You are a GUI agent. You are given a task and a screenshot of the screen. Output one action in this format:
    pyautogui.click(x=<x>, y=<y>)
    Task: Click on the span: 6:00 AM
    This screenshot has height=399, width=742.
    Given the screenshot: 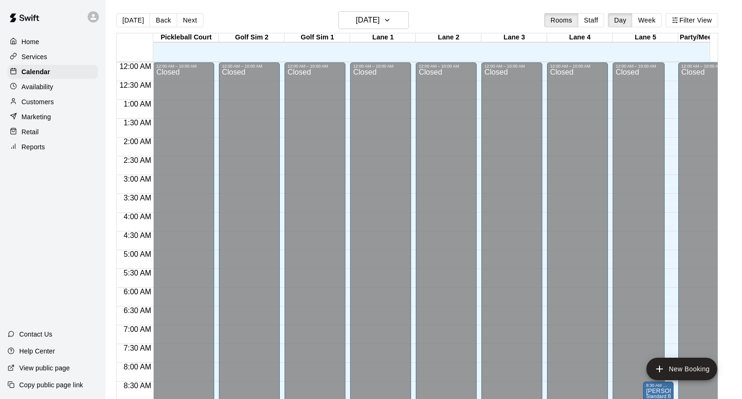 What is the action you would take?
    pyautogui.click(x=137, y=291)
    